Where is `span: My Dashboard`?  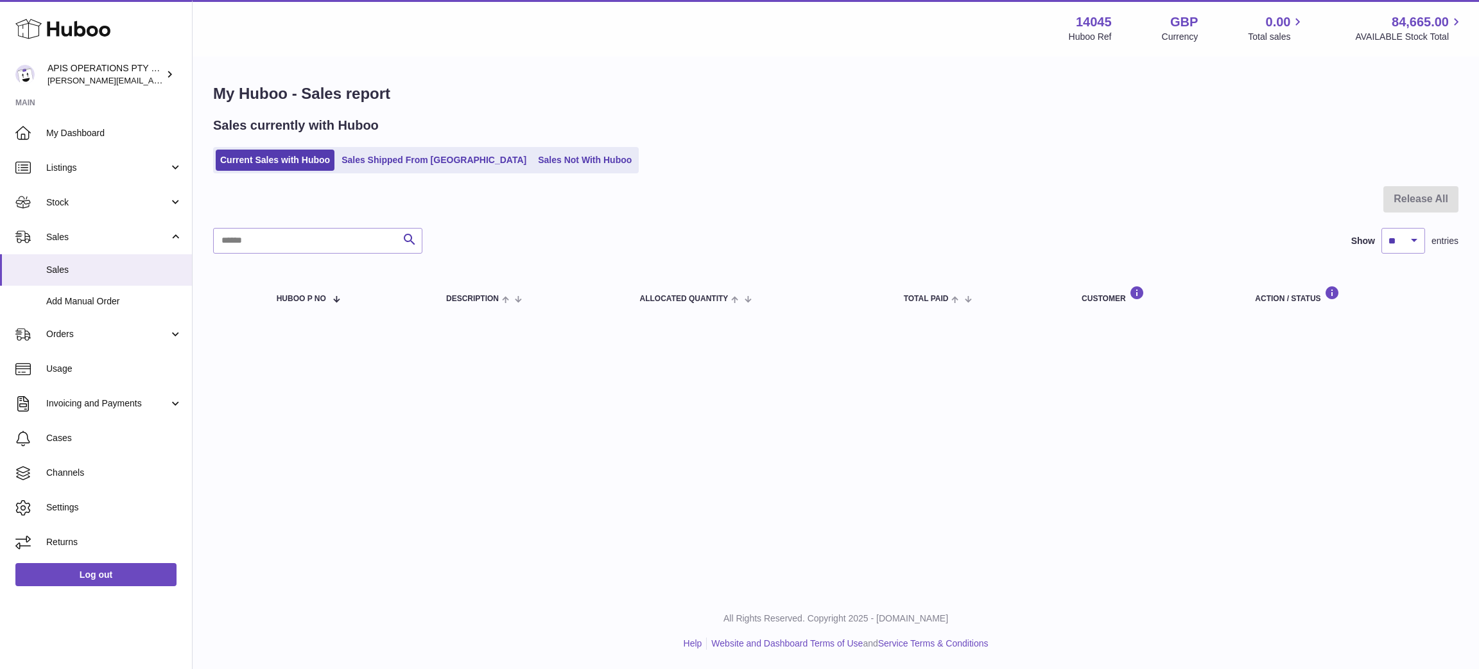
span: My Dashboard is located at coordinates (114, 133).